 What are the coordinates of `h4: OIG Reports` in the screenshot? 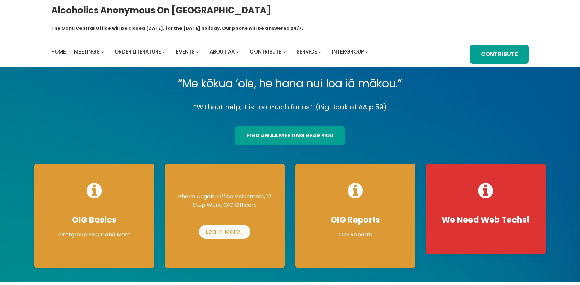 It's located at (355, 220).